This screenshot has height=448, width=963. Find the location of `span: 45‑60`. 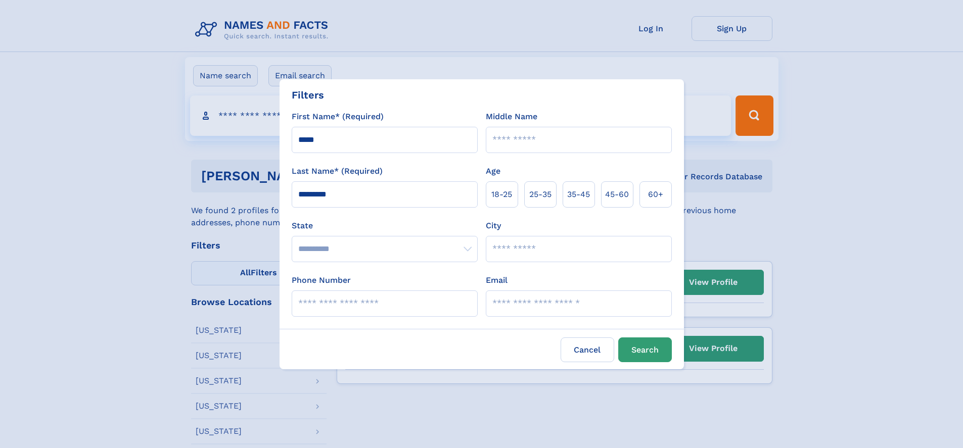

span: 45‑60 is located at coordinates (617, 195).